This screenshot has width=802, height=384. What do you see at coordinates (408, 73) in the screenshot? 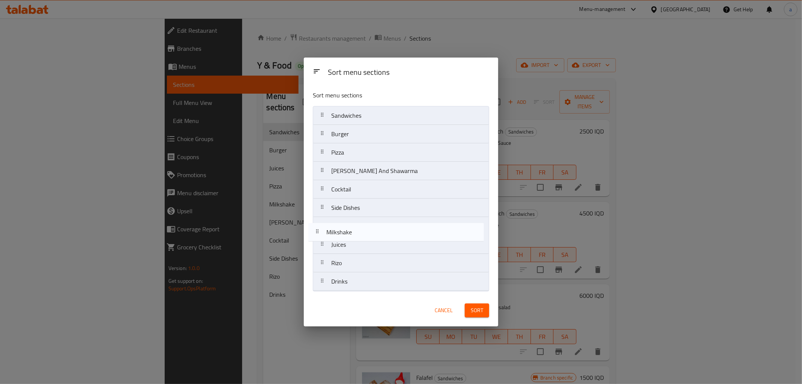
I see `div: Sort menu sections` at bounding box center [408, 73].